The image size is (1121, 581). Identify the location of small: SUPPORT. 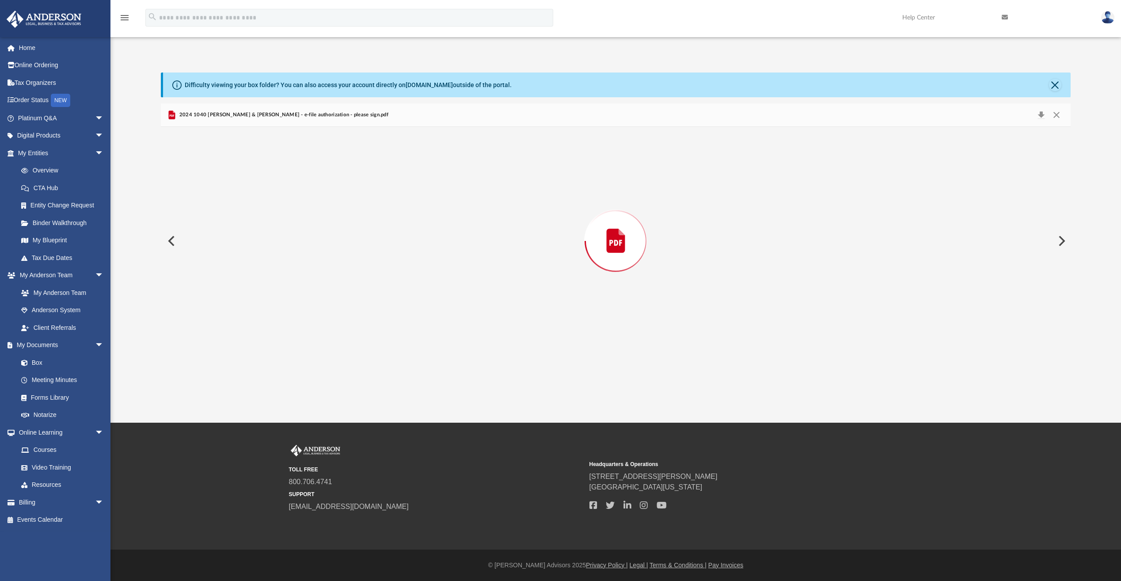
(436, 494).